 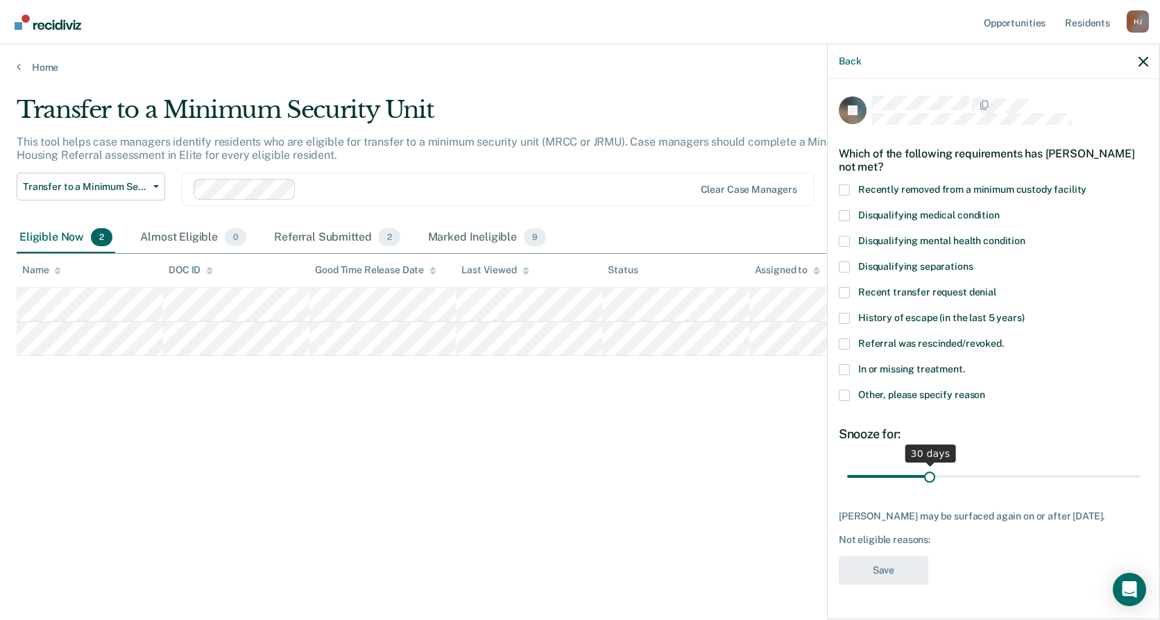 I want to click on div: Marked Ineligible, so click(x=487, y=238).